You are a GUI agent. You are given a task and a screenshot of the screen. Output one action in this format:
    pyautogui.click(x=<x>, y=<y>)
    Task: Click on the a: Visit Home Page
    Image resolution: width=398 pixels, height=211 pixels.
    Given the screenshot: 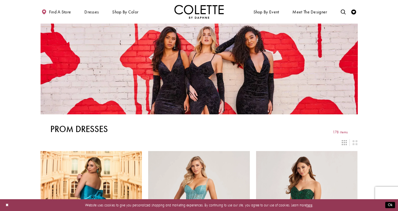 What is the action you would take?
    pyautogui.click(x=199, y=12)
    